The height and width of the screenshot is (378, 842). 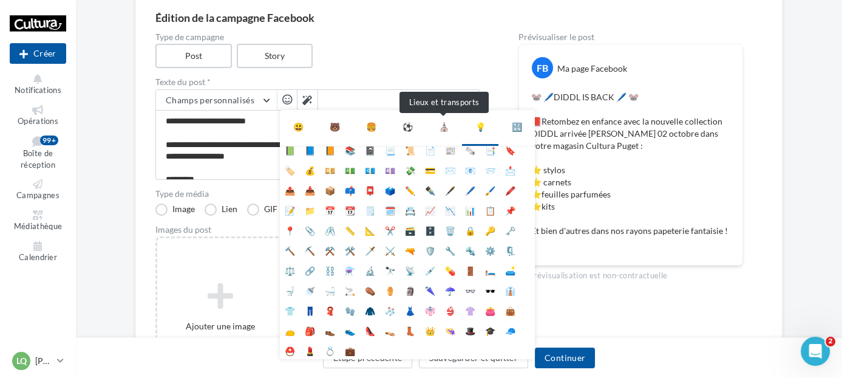 I want to click on label: Lien, so click(x=221, y=209).